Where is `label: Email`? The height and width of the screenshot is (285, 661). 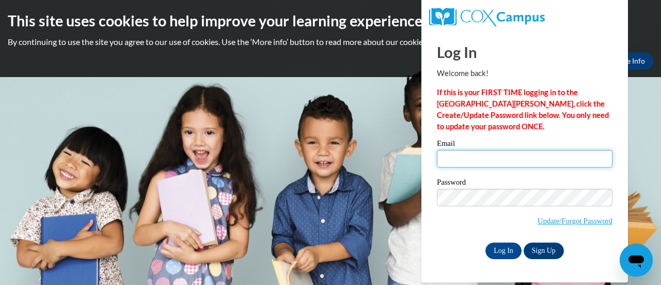 label: Email is located at coordinates (525, 145).